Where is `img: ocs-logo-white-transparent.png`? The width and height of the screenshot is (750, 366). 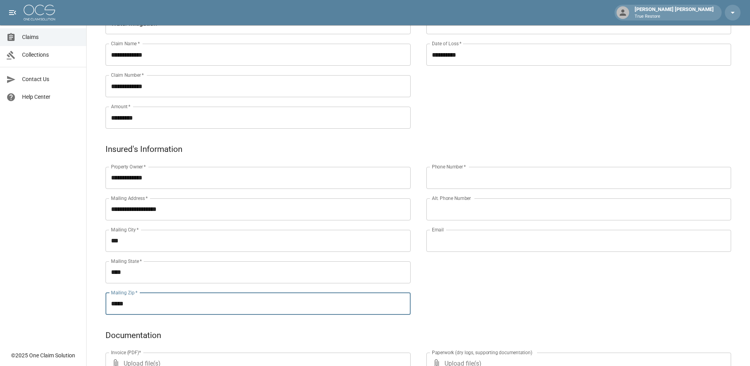
img: ocs-logo-white-transparent.png is located at coordinates (39, 13).